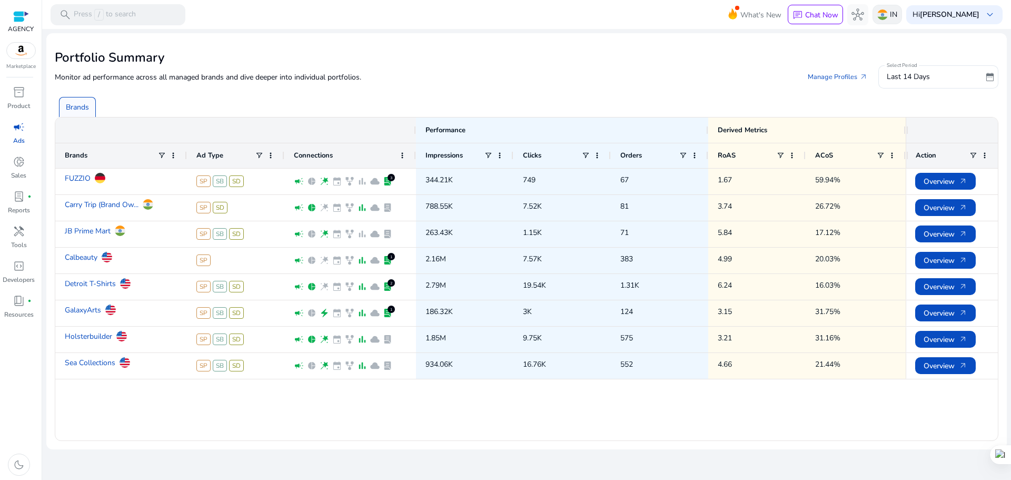 The image size is (1011, 480). I want to click on p: 552, so click(626, 364).